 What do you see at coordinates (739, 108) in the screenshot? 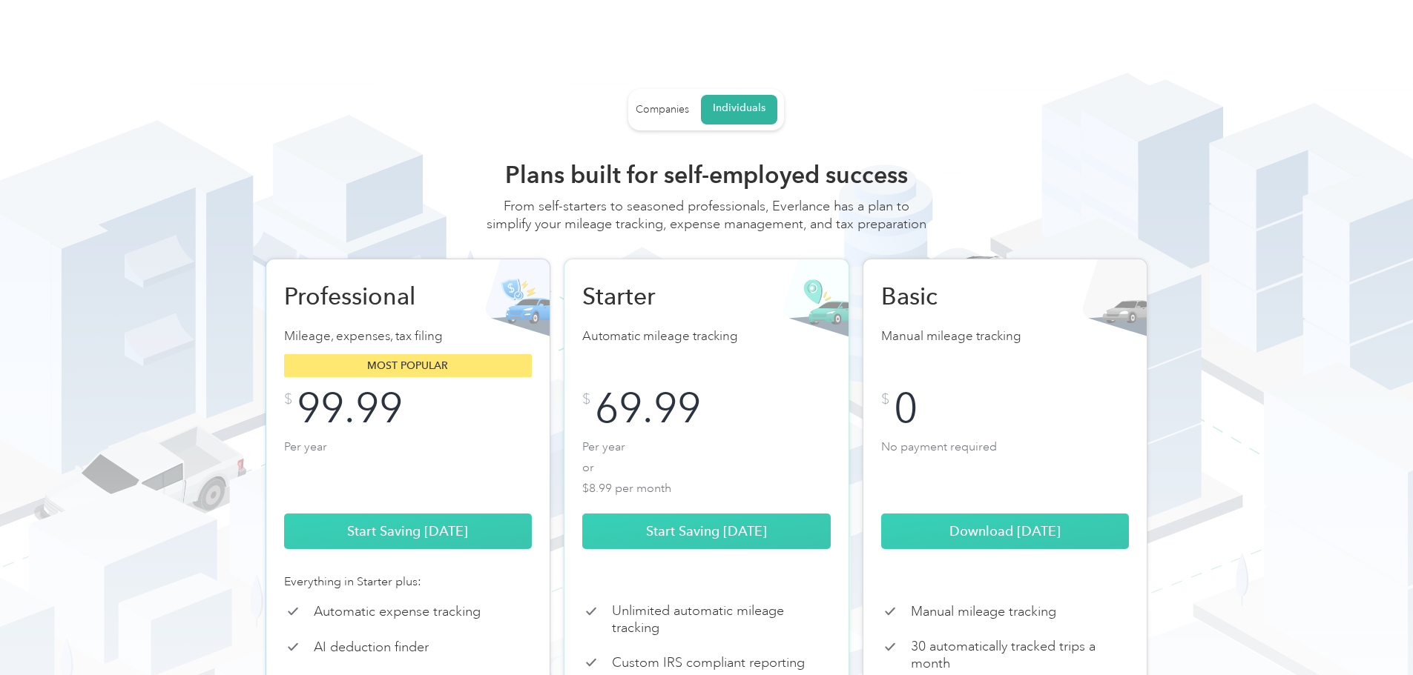
I see `div: Individuals` at bounding box center [739, 108].